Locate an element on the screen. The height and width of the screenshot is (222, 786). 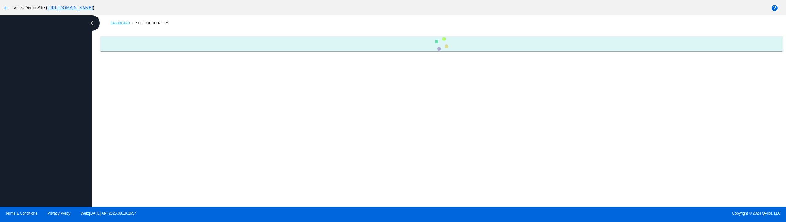
mat-icon: help is located at coordinates (775, 8).